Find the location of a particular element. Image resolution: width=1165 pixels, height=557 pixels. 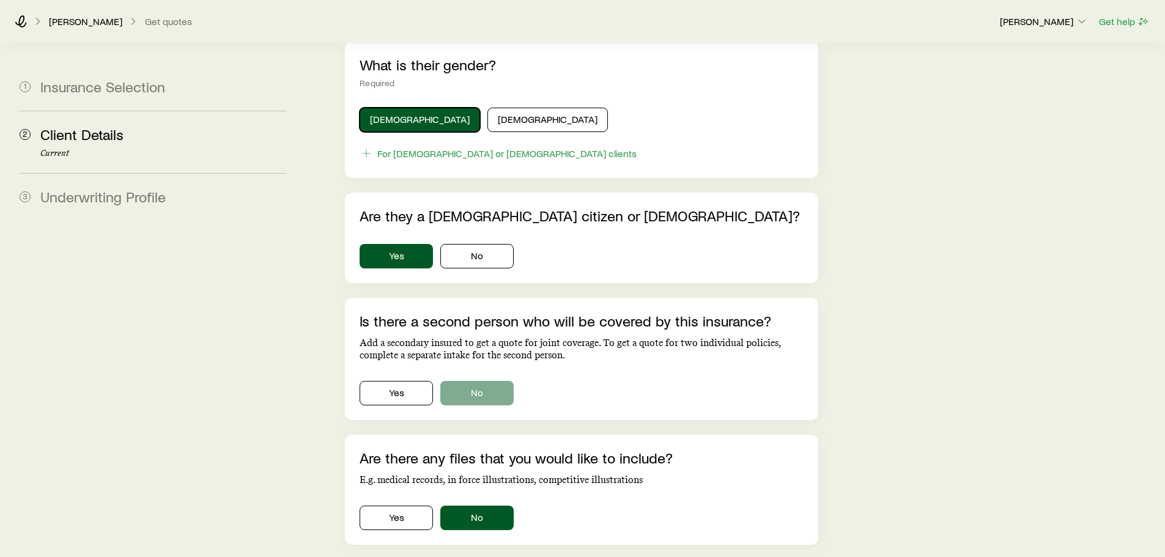

span: 2 is located at coordinates (25, 135).